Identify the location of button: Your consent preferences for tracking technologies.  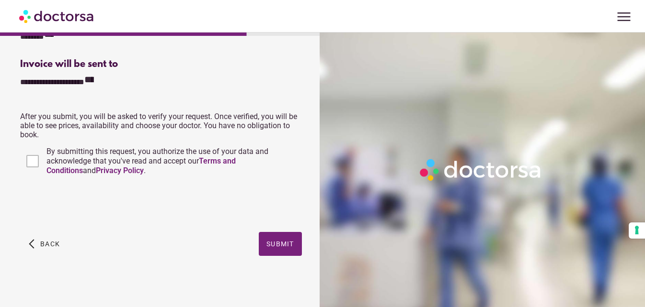
(636, 231).